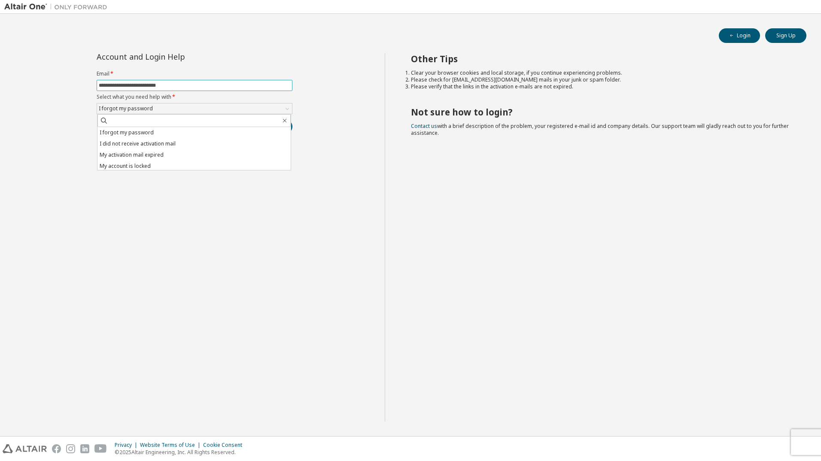 The width and height of the screenshot is (821, 461). Describe the element at coordinates (85, 449) in the screenshot. I see `img: linkedin.svg` at that location.